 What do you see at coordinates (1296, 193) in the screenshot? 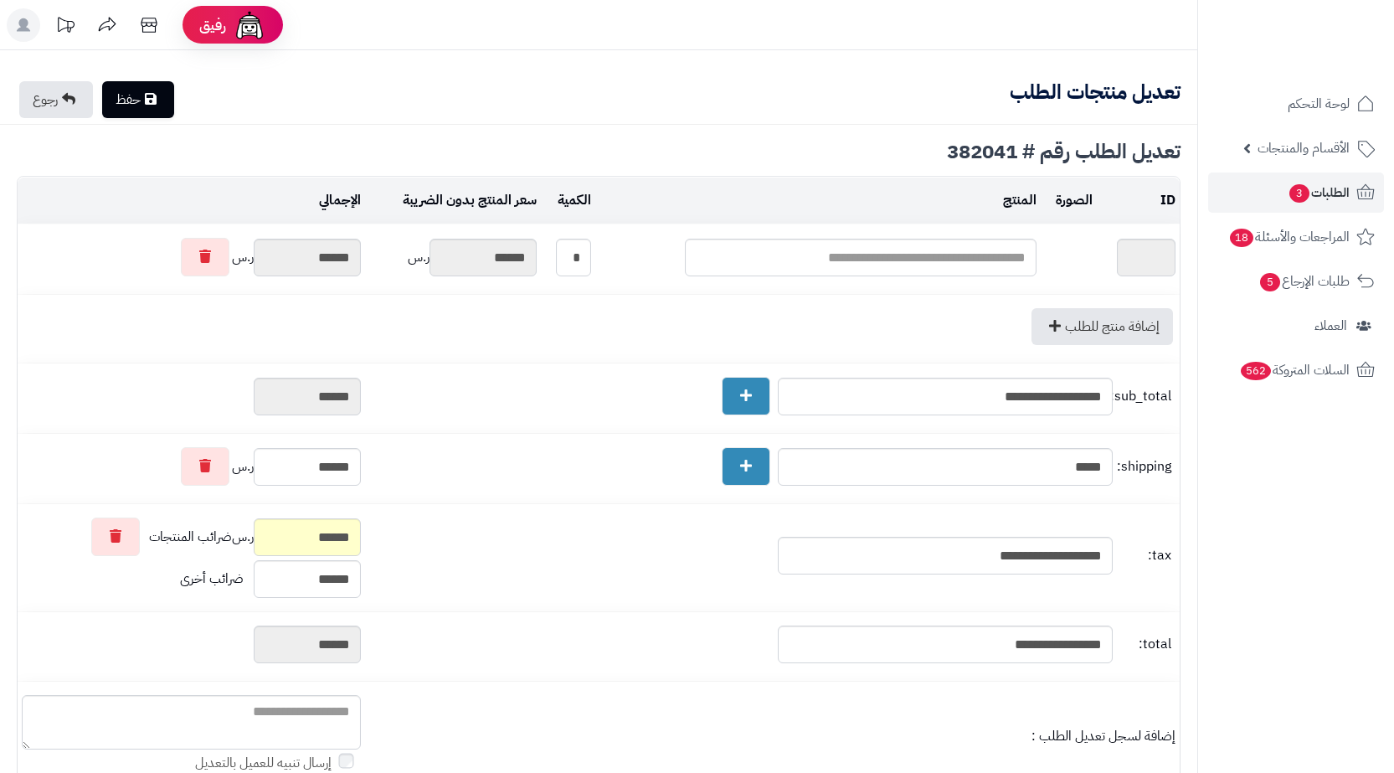
I see `a: الطلبات3` at bounding box center [1296, 193].